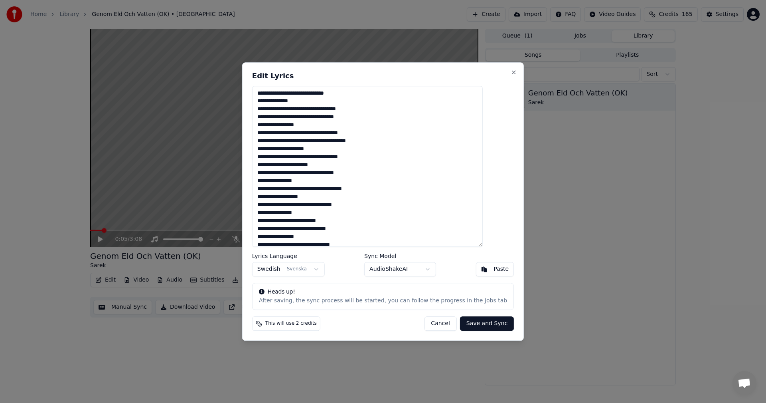 This screenshot has width=766, height=403. Describe the element at coordinates (487, 323) in the screenshot. I see `button: Save and Sync` at that location.